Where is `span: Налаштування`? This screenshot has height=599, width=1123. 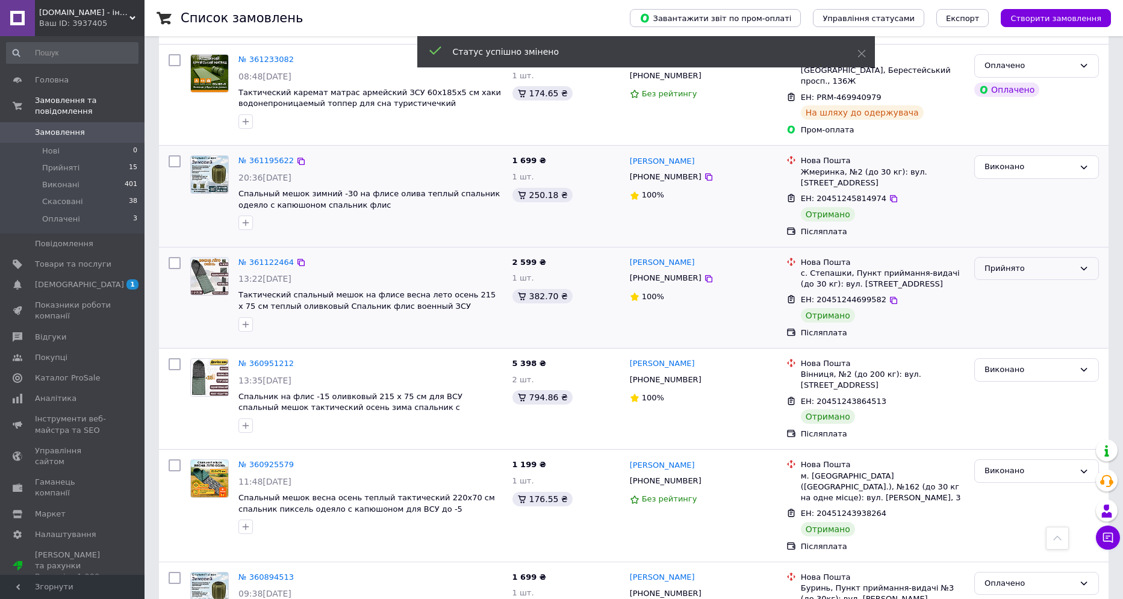
span: Налаштування is located at coordinates (66, 535).